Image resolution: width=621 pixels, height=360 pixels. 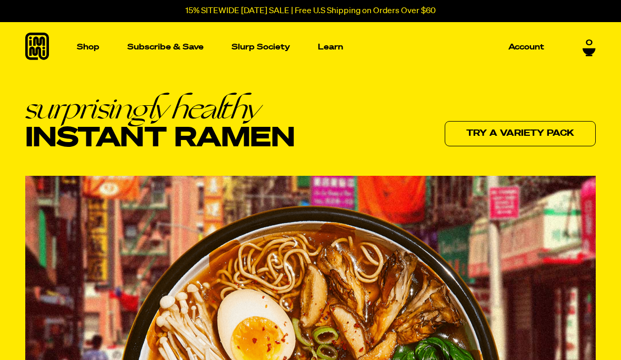 I want to click on a: Learn, so click(x=330, y=47).